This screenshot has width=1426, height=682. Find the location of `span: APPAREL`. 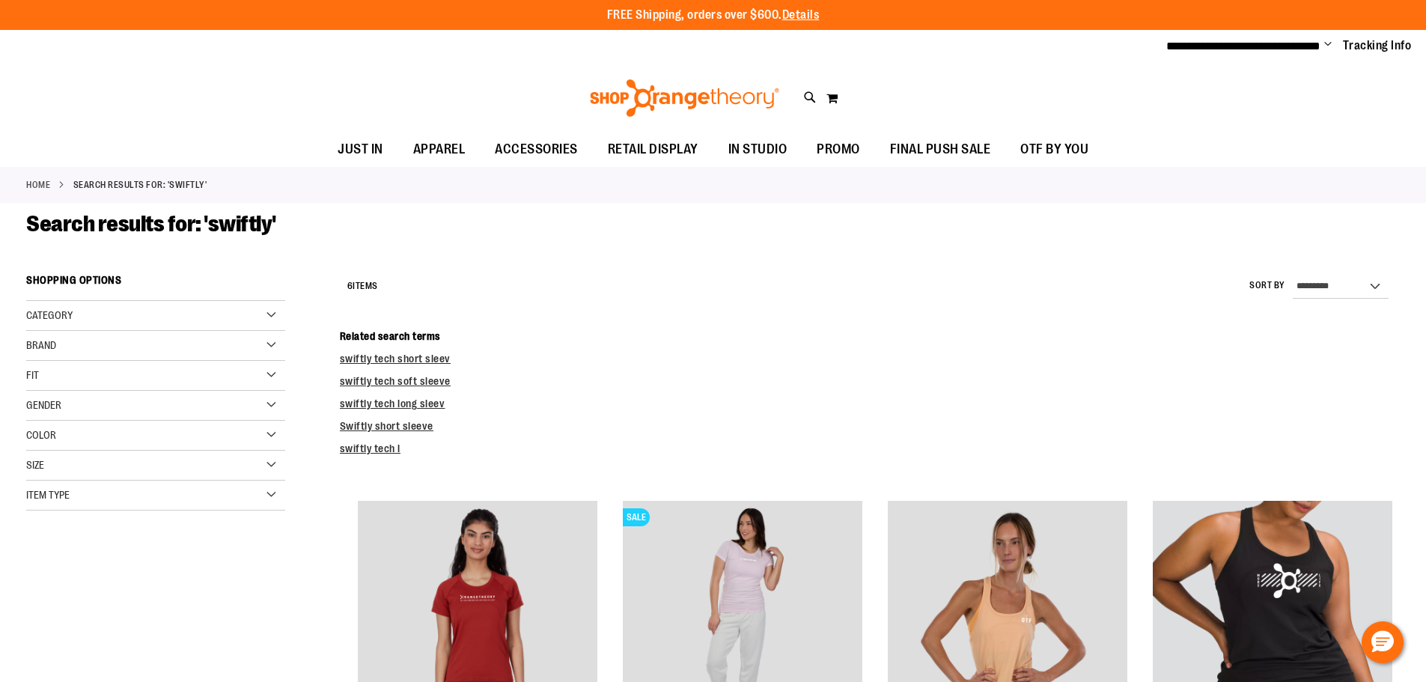

span: APPAREL is located at coordinates (439, 149).